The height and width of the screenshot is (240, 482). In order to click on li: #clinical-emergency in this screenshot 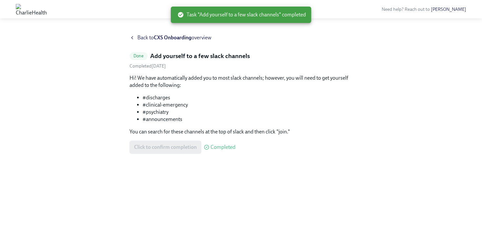, I will do `click(248, 105)`.